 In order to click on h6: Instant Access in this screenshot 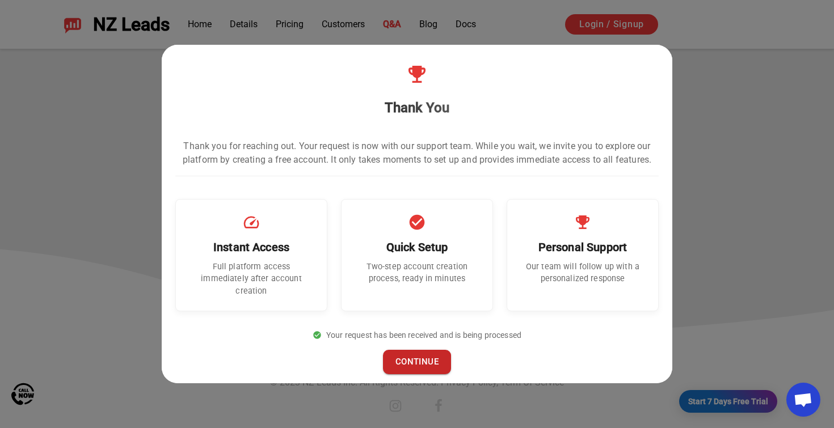, I will do `click(251, 247)`.